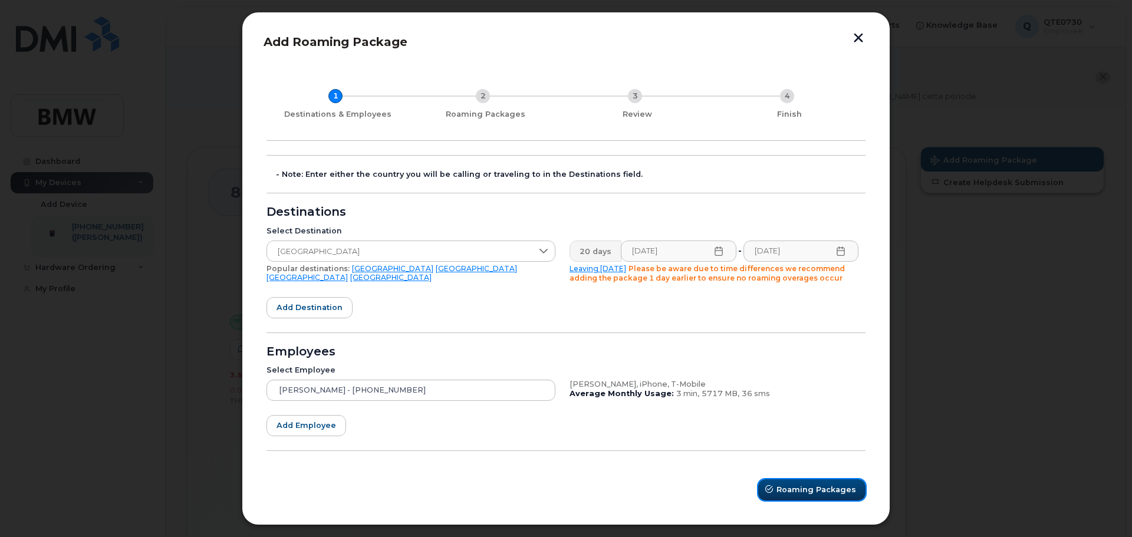  What do you see at coordinates (566, 212) in the screenshot?
I see `div: Destinations` at bounding box center [566, 212].